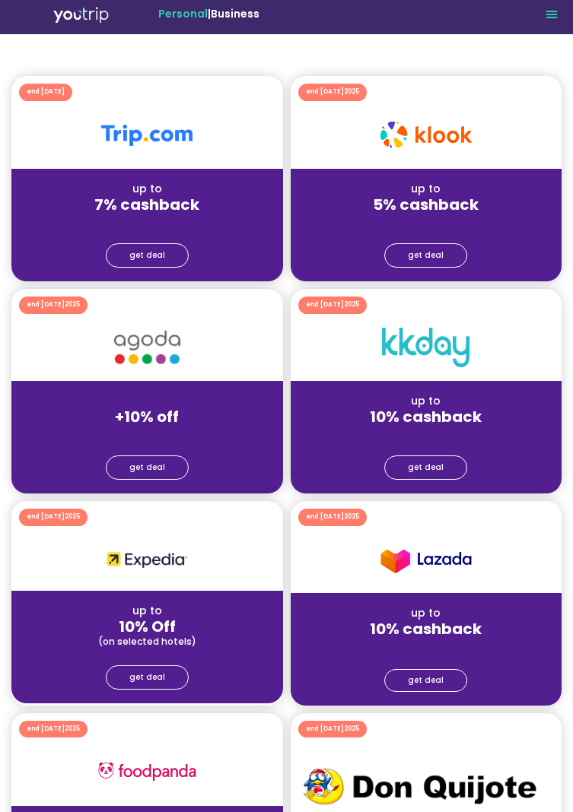 The height and width of the screenshot is (812, 573). What do you see at coordinates (426, 205) in the screenshot?
I see `div: 5% cashback` at bounding box center [426, 205].